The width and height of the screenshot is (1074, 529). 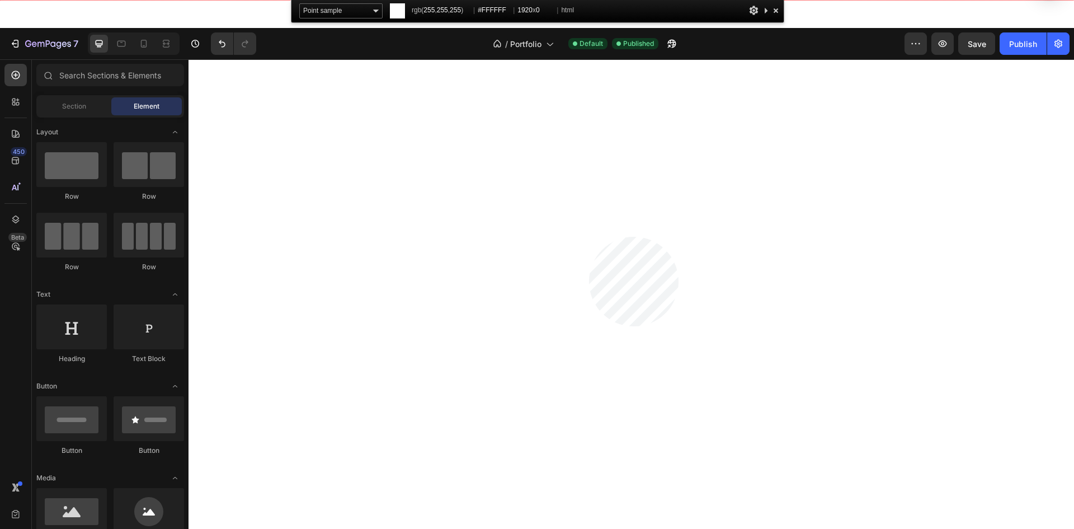 I want to click on span: Element, so click(x=147, y=106).